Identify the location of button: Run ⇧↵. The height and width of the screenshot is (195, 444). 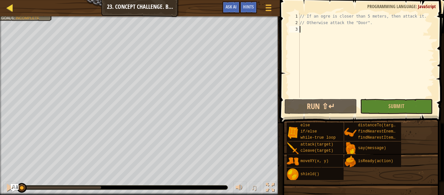
(321, 106).